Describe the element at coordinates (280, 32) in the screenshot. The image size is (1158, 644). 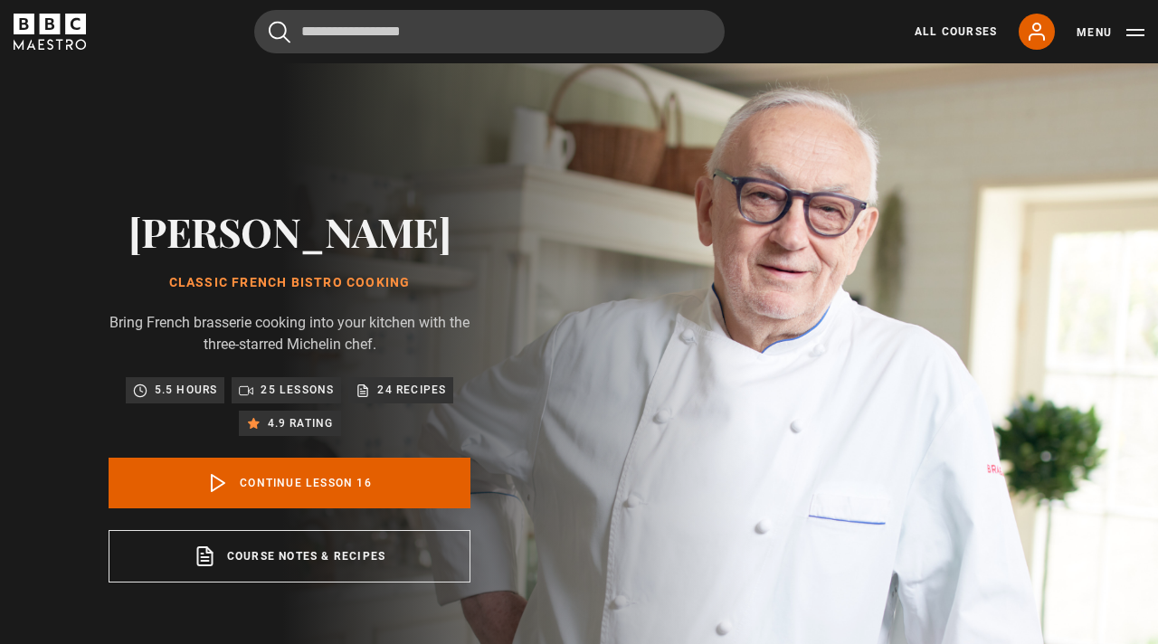
I see `button: Submit the search query` at that location.